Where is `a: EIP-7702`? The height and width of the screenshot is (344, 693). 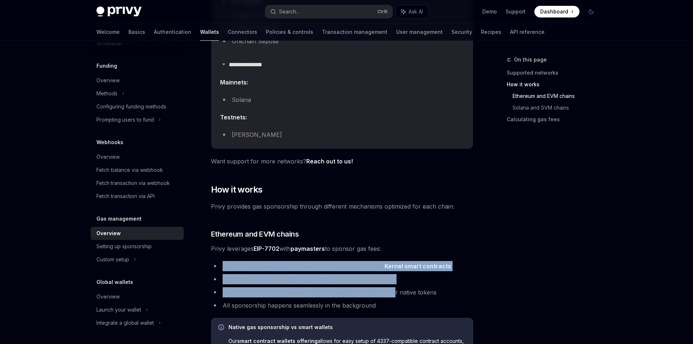
a: EIP-7702 is located at coordinates (266, 248).